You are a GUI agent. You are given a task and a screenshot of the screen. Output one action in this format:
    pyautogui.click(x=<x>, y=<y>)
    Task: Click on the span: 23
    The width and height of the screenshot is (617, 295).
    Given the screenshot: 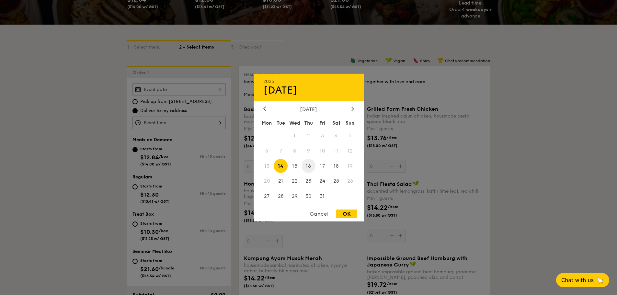 What is the action you would take?
    pyautogui.click(x=308, y=181)
    